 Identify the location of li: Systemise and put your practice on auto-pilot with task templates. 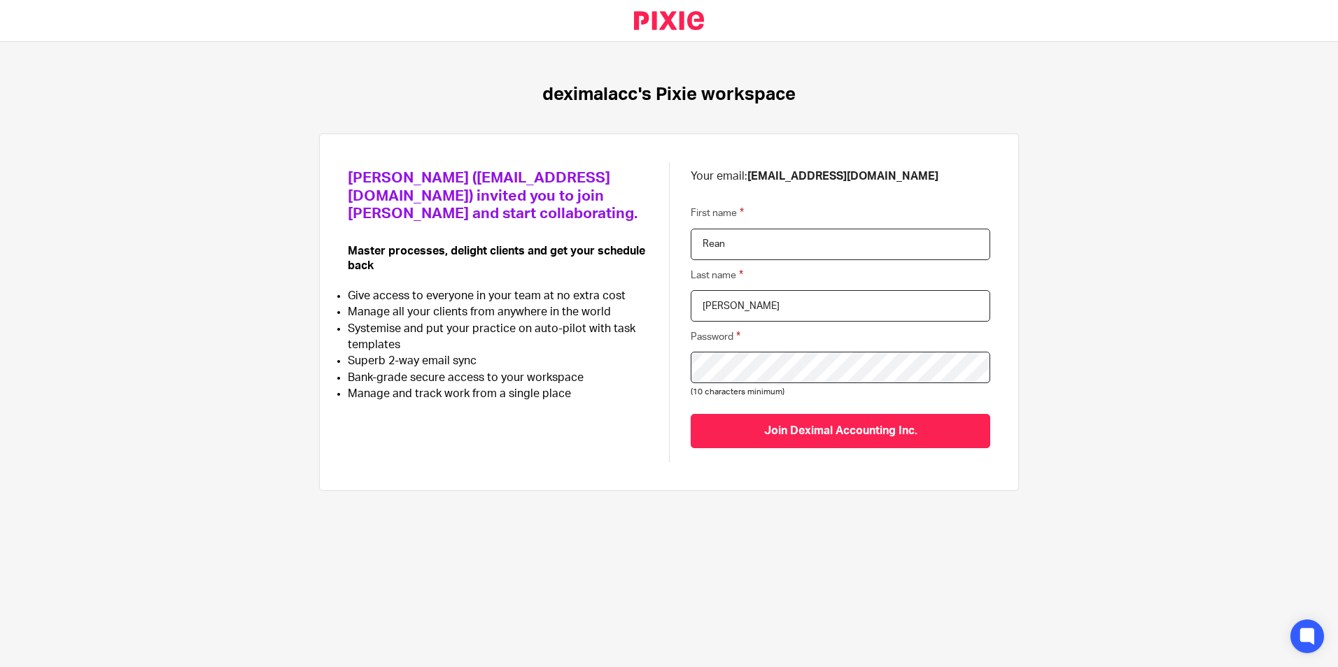
(497, 337).